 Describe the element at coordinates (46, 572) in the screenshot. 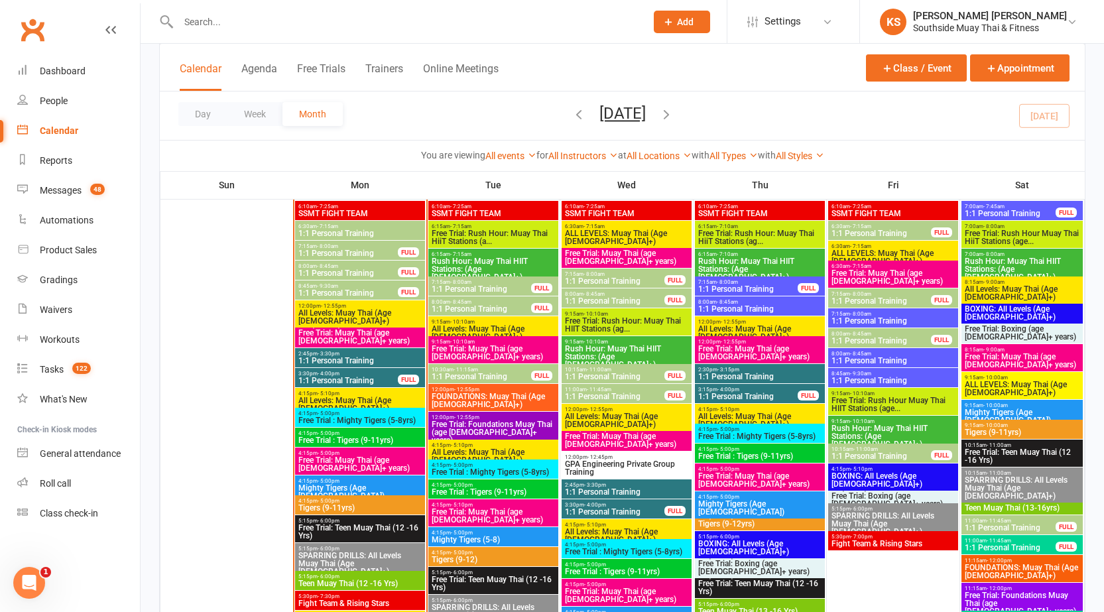

I see `span: 1` at that location.